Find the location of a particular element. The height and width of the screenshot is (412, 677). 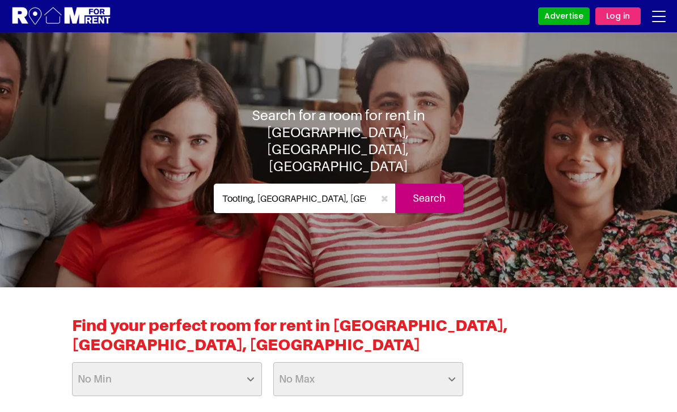

input: Search is located at coordinates (429, 199).